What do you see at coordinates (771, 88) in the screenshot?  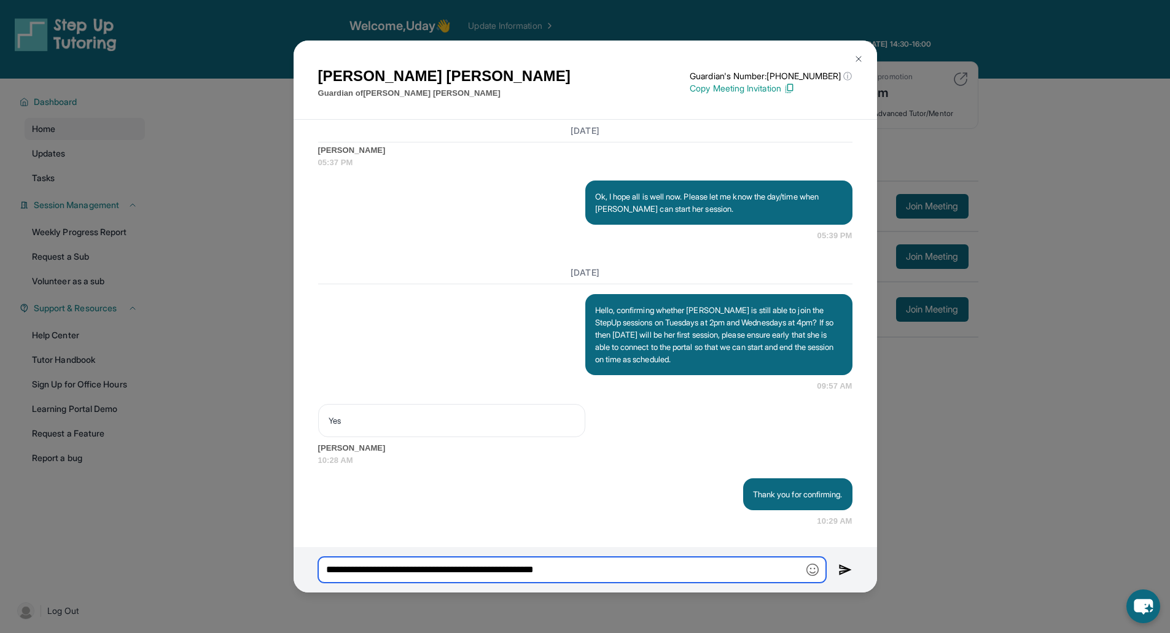 I see `p: Copy Meeting Invitation` at bounding box center [771, 88].